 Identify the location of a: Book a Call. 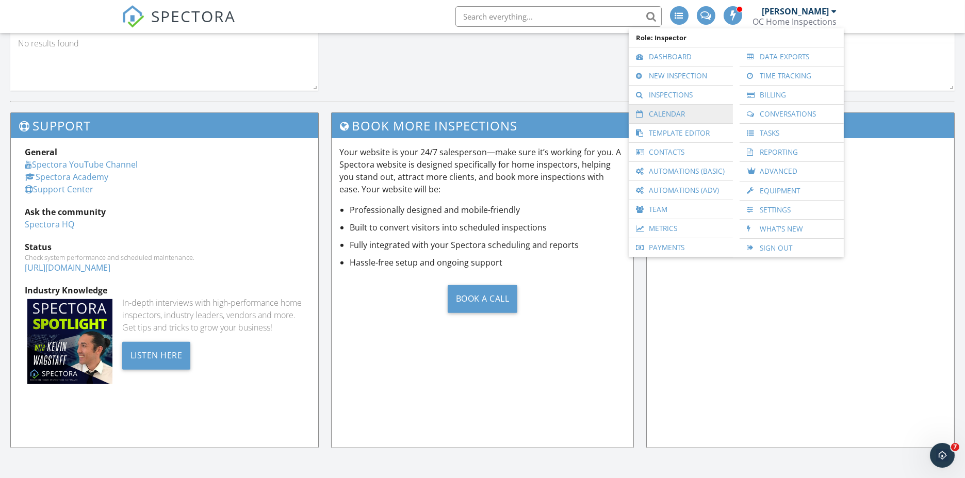
(482, 298).